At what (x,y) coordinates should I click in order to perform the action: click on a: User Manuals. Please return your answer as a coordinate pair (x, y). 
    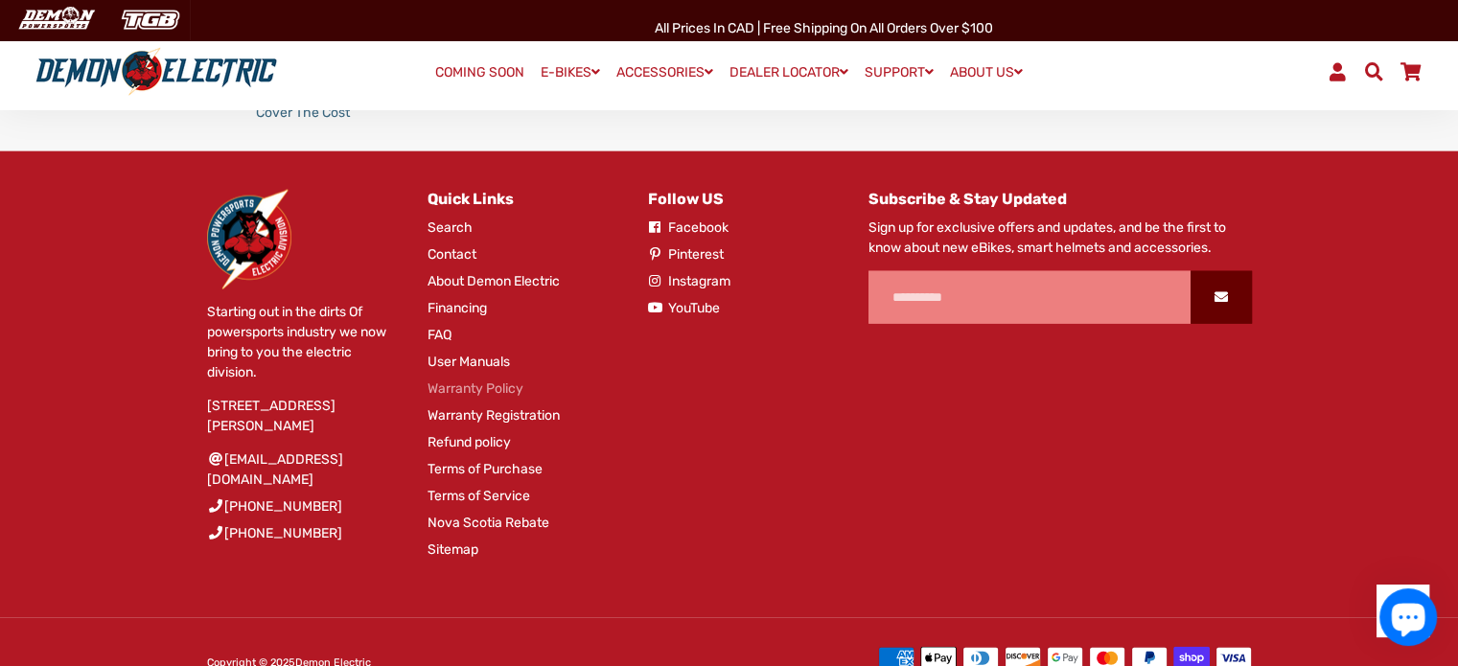
    Looking at the image, I should click on (469, 361).